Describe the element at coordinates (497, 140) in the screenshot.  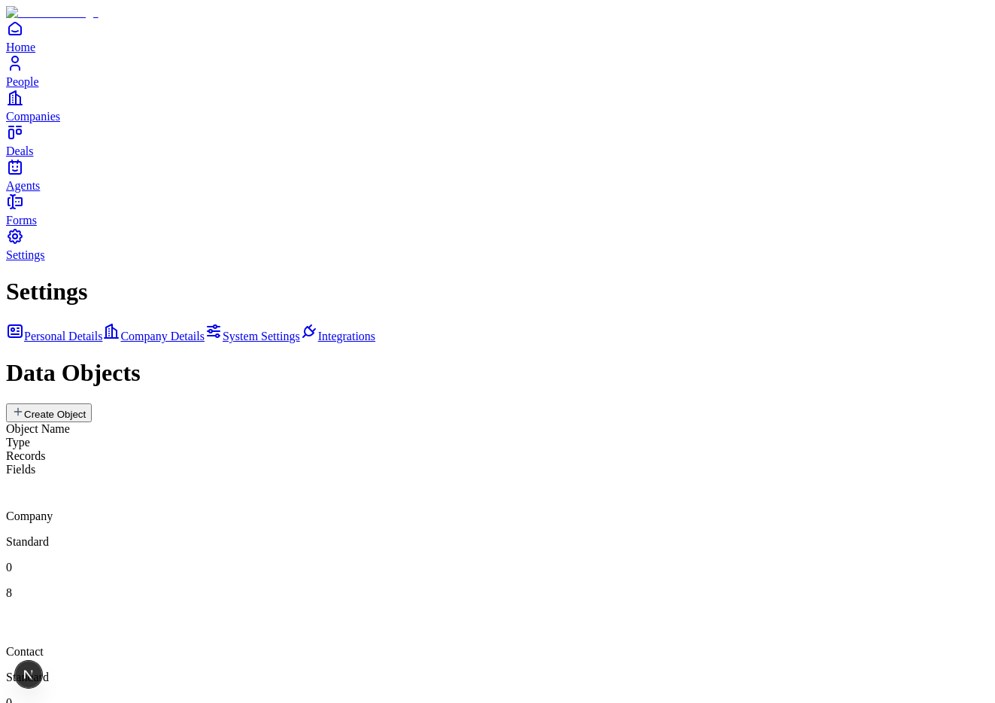
I see `a: Deals` at that location.